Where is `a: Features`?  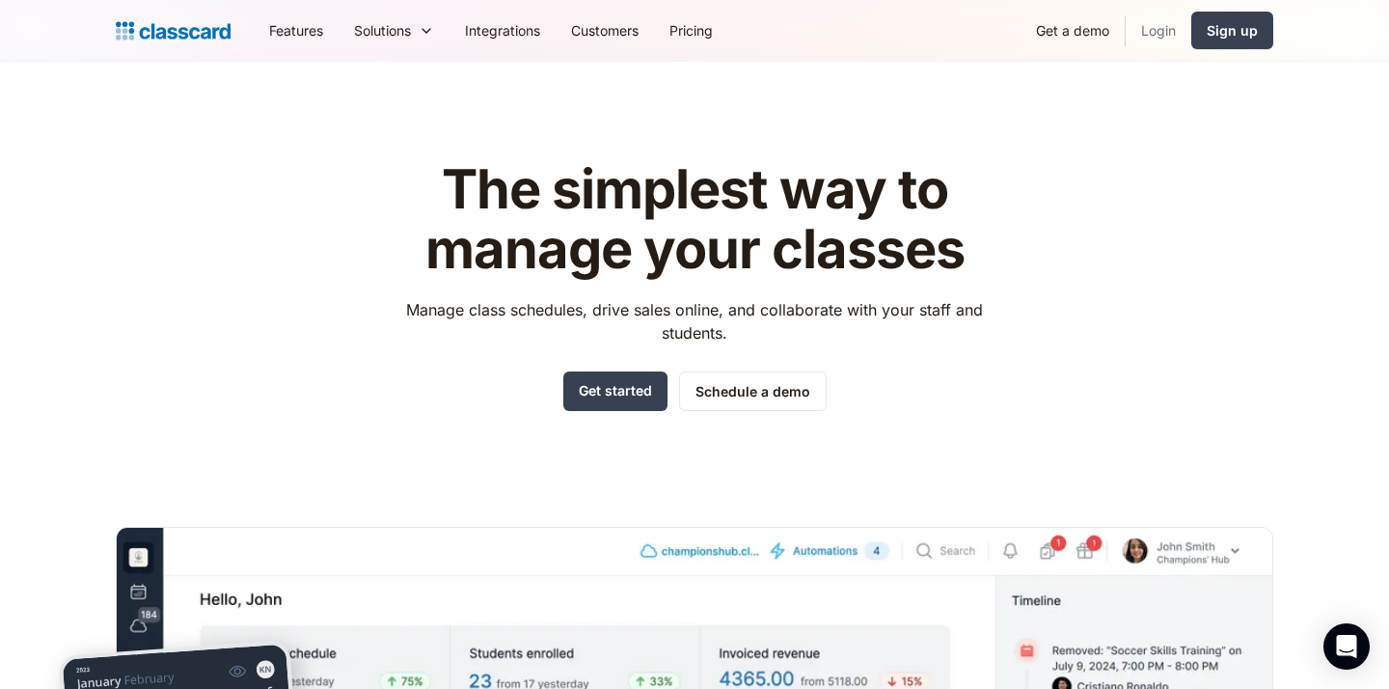
a: Features is located at coordinates (296, 30).